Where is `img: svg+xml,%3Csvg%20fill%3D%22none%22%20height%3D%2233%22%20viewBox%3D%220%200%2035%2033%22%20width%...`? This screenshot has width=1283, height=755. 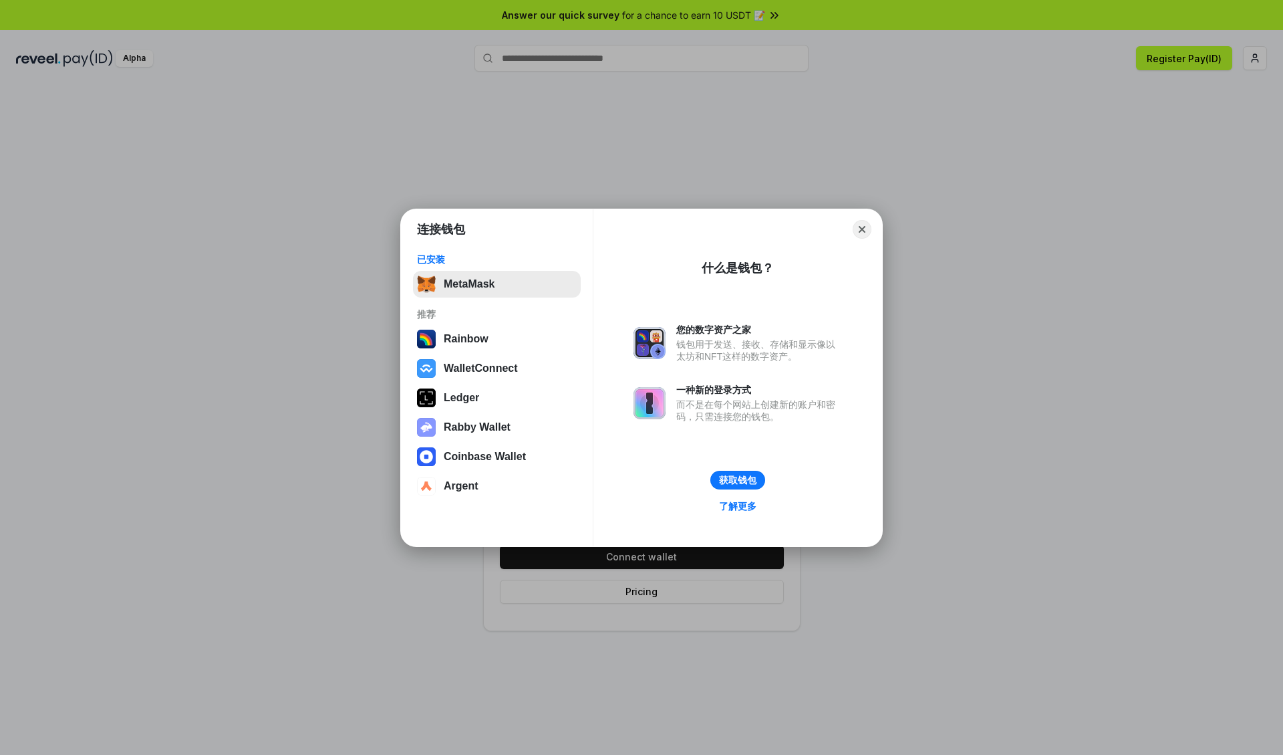
img: svg+xml,%3Csvg%20fill%3D%22none%22%20height%3D%2233%22%20viewBox%3D%220%200%2035%2033%22%20width%... is located at coordinates (426, 284).